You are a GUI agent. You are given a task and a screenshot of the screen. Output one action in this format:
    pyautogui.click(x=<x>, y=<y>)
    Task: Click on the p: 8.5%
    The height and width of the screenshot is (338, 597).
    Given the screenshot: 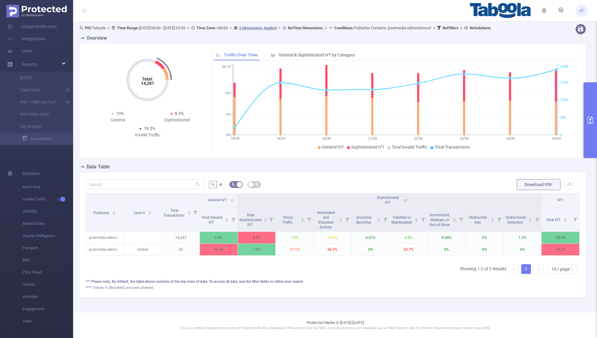 What is the action you would take?
    pyautogui.click(x=257, y=237)
    